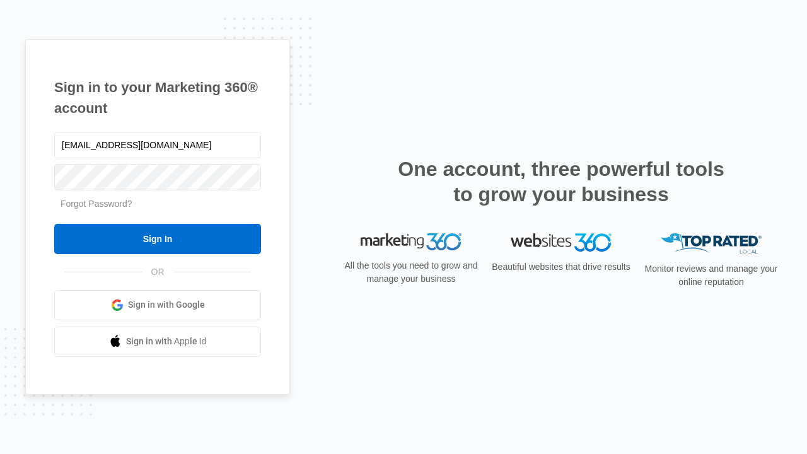 The width and height of the screenshot is (807, 454). Describe the element at coordinates (158, 305) in the screenshot. I see `a: Sign in with Google` at that location.